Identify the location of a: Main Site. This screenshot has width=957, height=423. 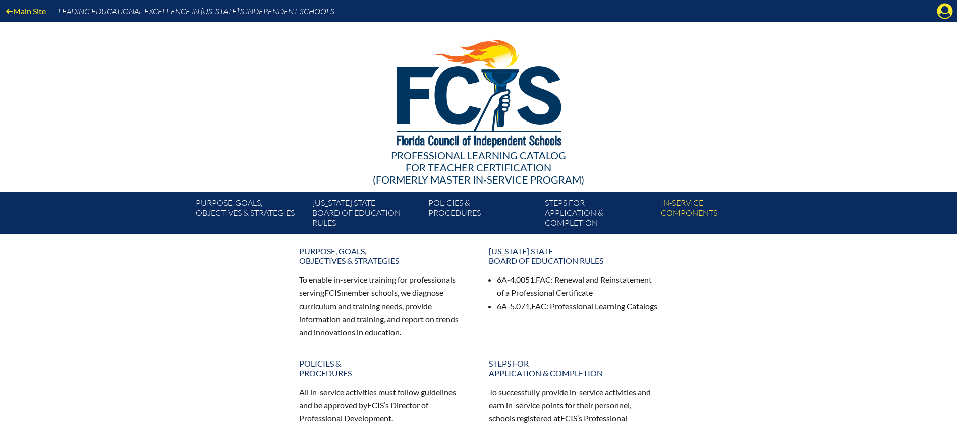
(26, 11).